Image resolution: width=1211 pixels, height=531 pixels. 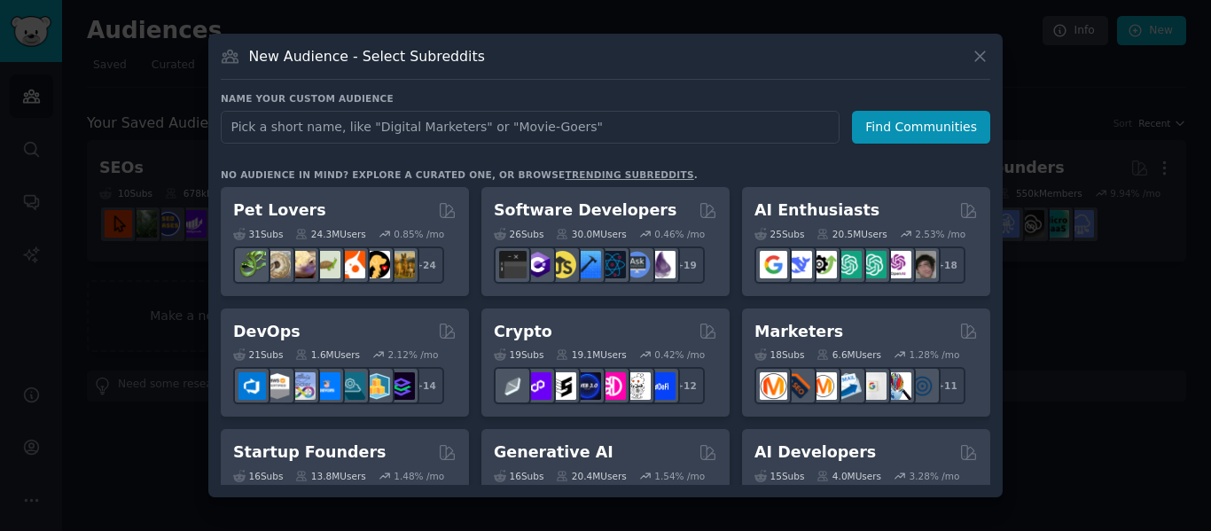 What do you see at coordinates (277, 264) in the screenshot?
I see `img: ballpython` at bounding box center [277, 264].